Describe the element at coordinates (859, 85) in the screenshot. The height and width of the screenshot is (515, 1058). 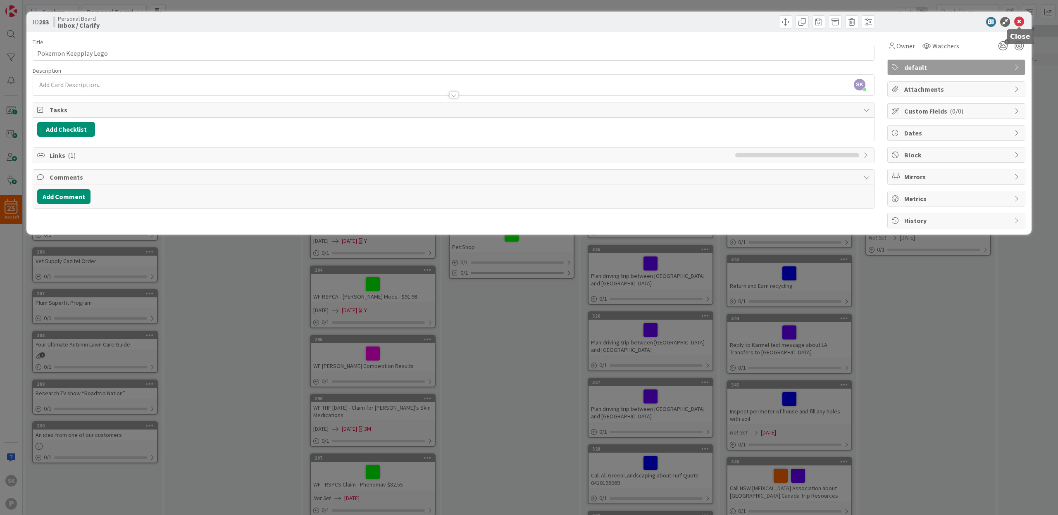
I see `span: SK` at that location.